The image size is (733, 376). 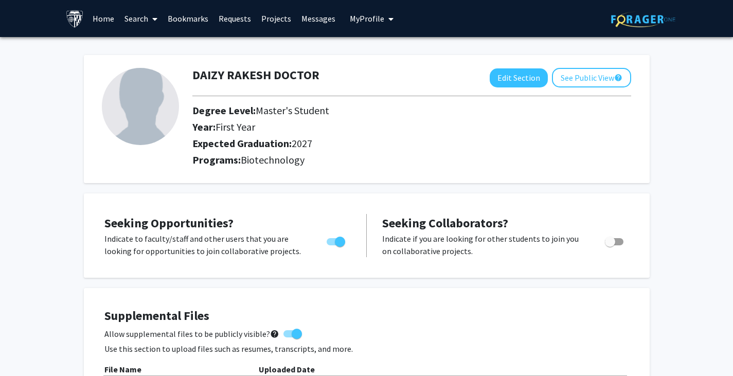 I want to click on span: Seeking Collaborators?, so click(x=445, y=223).